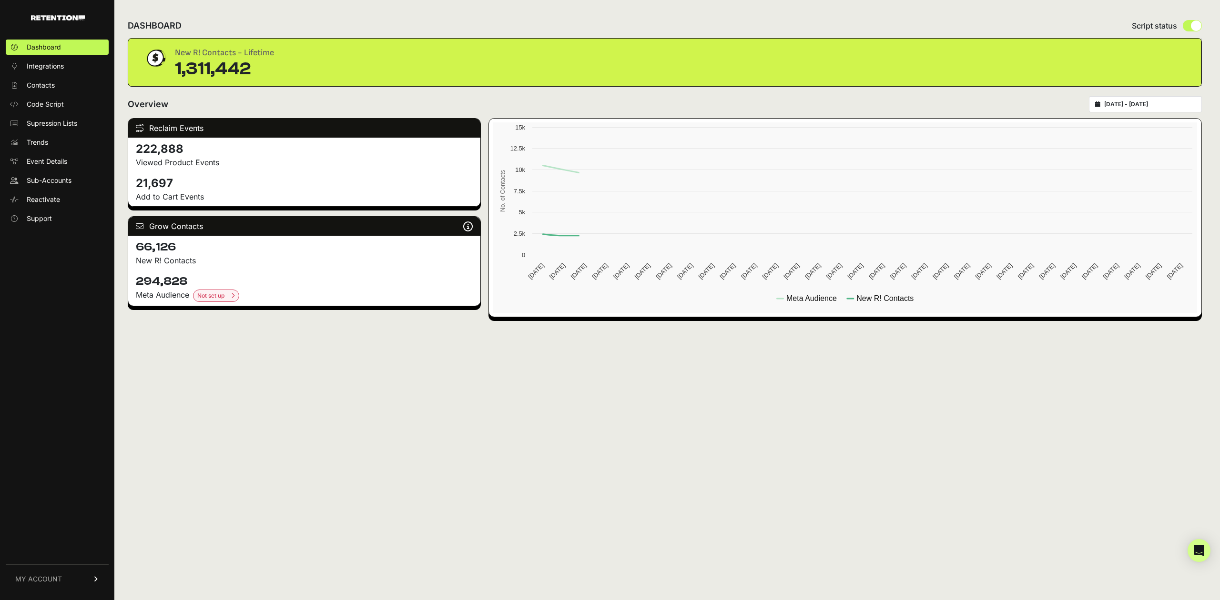  I want to click on text: 15k, so click(520, 127).